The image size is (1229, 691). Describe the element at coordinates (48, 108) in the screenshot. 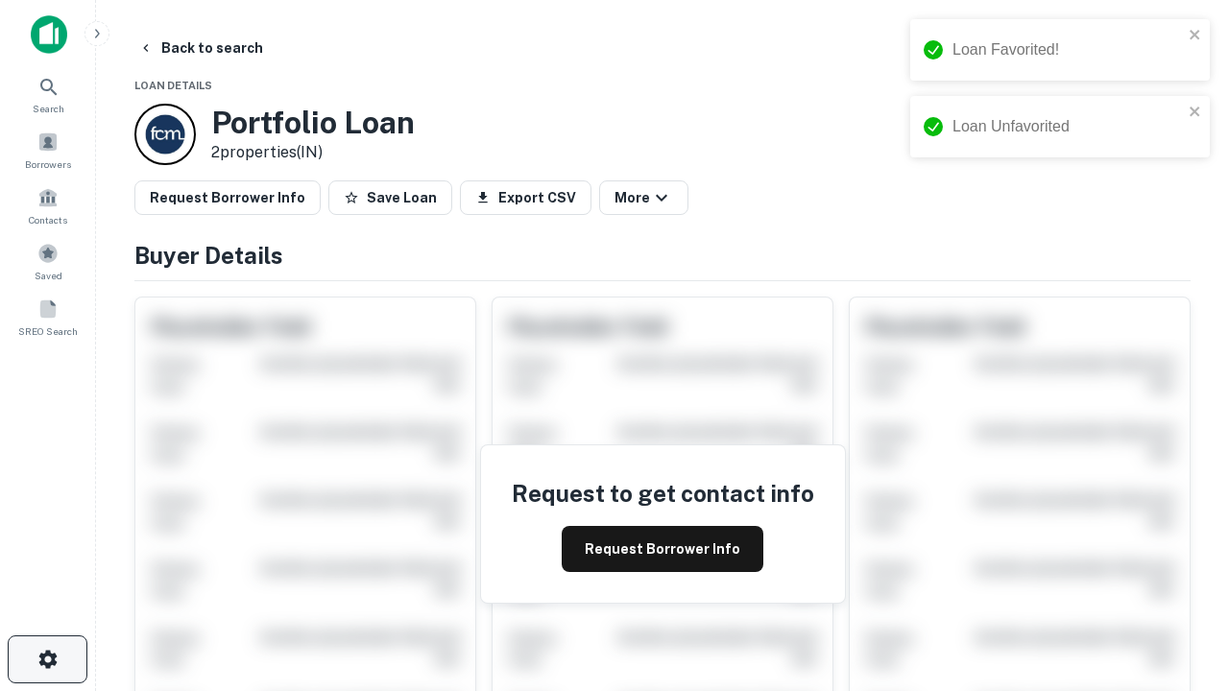

I see `span: Search` at that location.